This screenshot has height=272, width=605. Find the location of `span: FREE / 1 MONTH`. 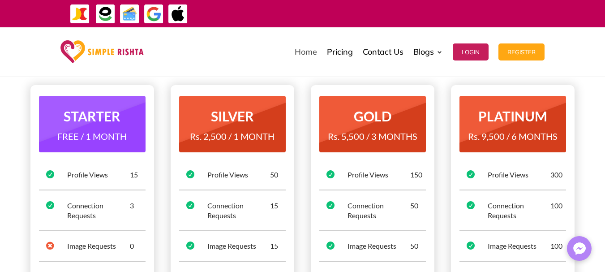

span: FREE / 1 MONTH is located at coordinates (92, 136).